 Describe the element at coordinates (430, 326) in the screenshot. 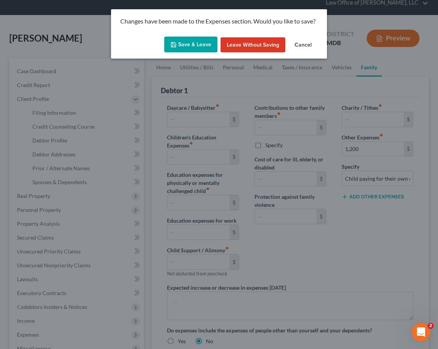

I see `span: 2` at that location.